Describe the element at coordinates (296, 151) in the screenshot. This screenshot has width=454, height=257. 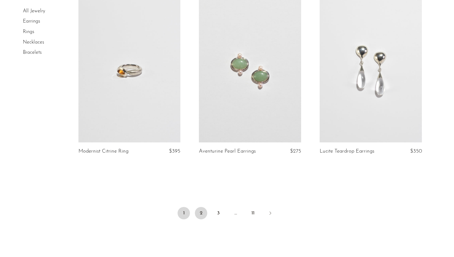
I see `span: $275` at that location.